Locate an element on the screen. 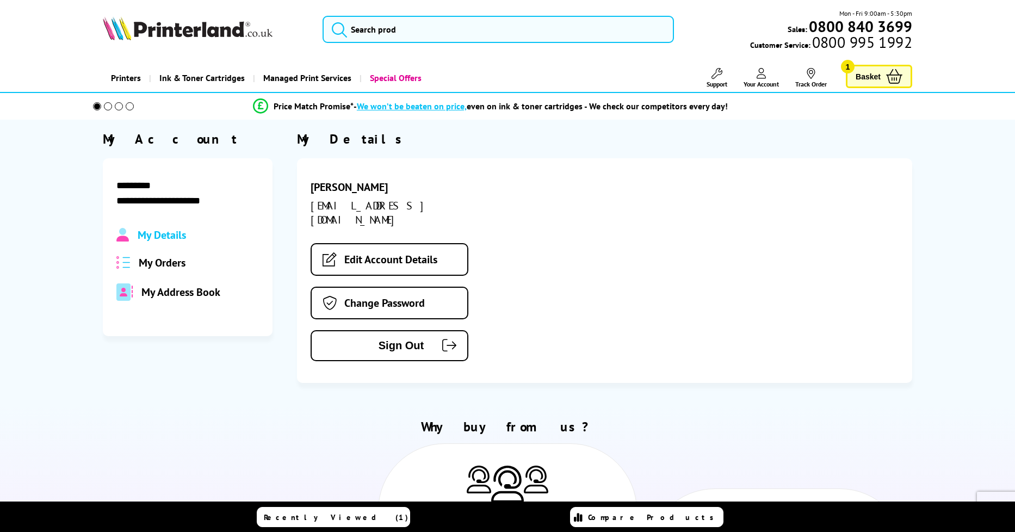  a: Support is located at coordinates (717, 78).